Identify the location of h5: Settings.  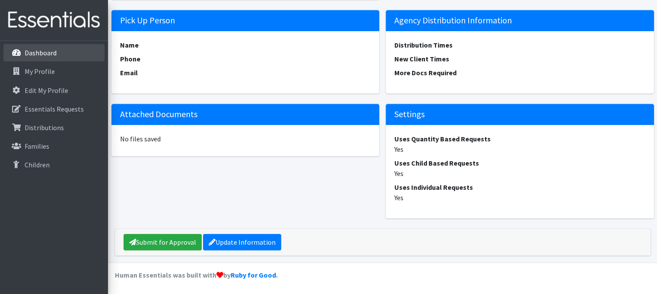
(519, 114).